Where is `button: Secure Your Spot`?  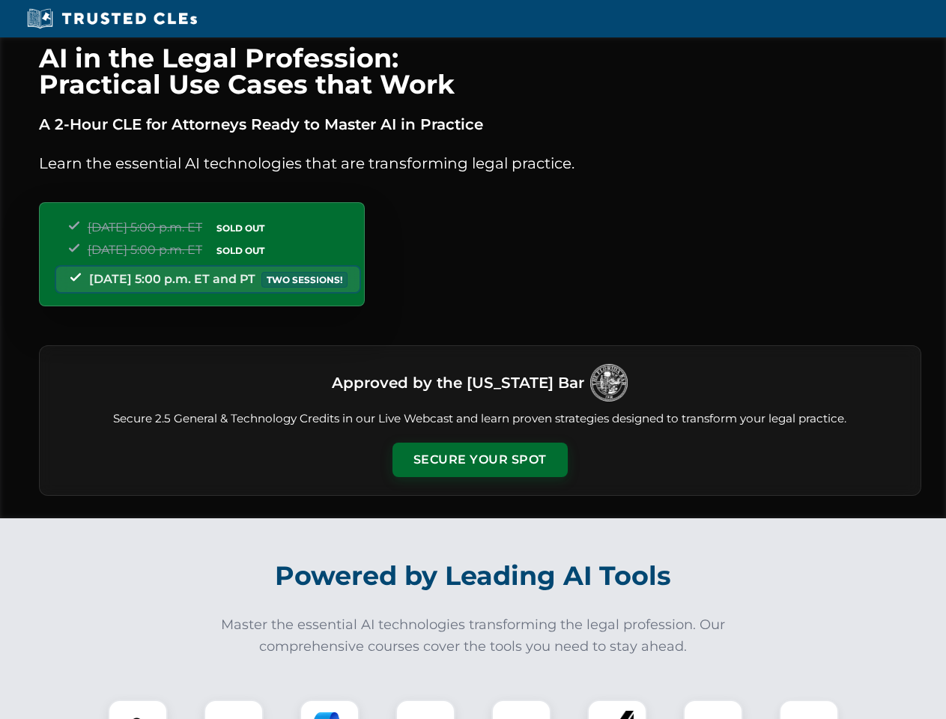 button: Secure Your Spot is located at coordinates (480, 460).